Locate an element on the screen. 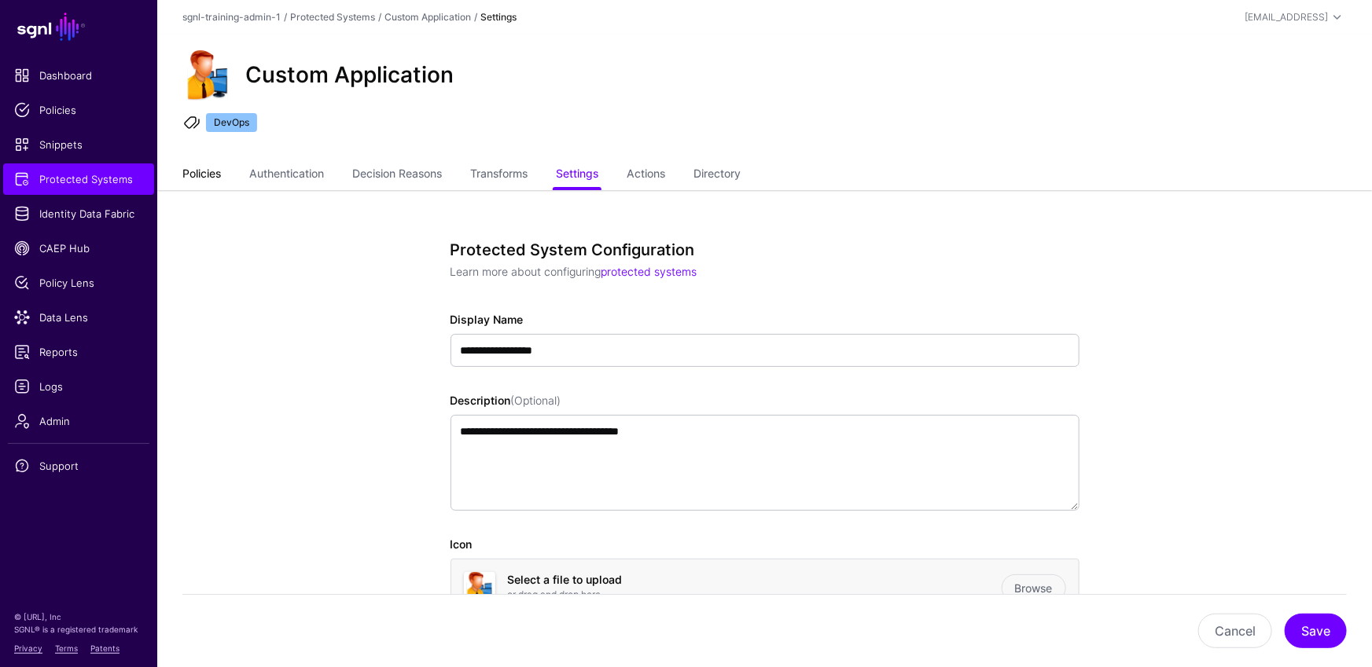  span: Reports is located at coordinates (79, 352).